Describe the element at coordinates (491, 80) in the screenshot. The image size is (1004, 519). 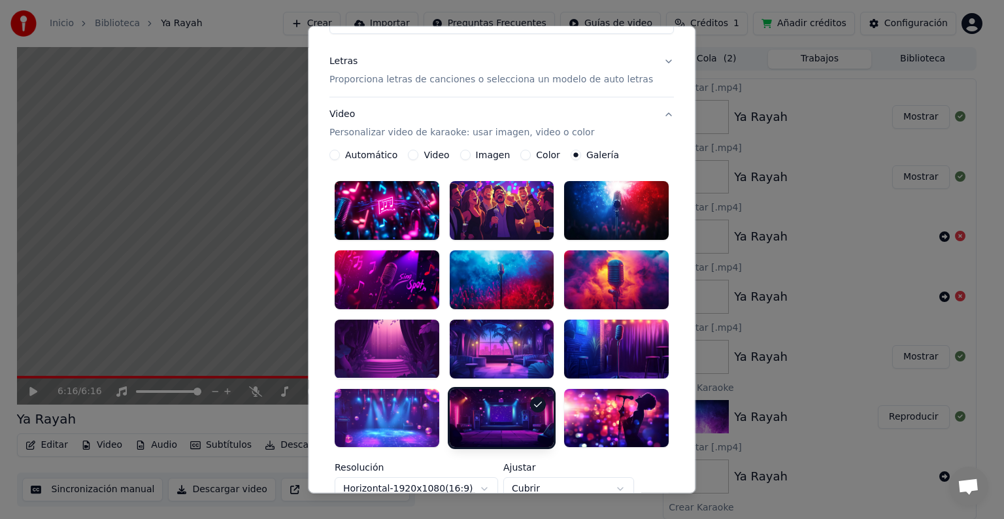
I see `p: Proporciona letras de canciones o selecciona un modelo de auto letras` at that location.